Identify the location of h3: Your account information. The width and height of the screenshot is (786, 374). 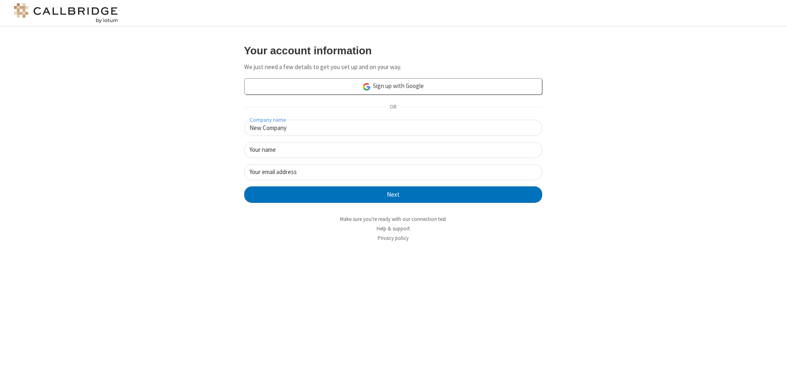
(393, 51).